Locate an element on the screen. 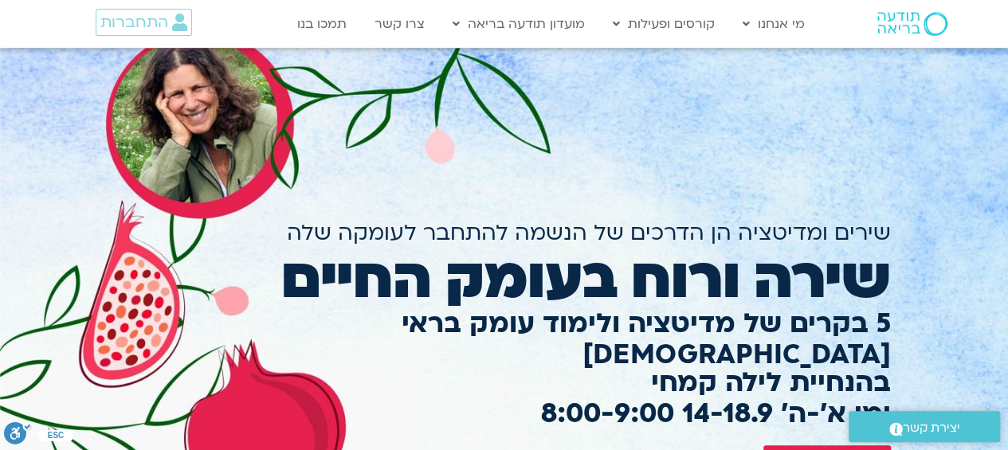 The image size is (1008, 450). a: תמכו בנו is located at coordinates (322, 24).